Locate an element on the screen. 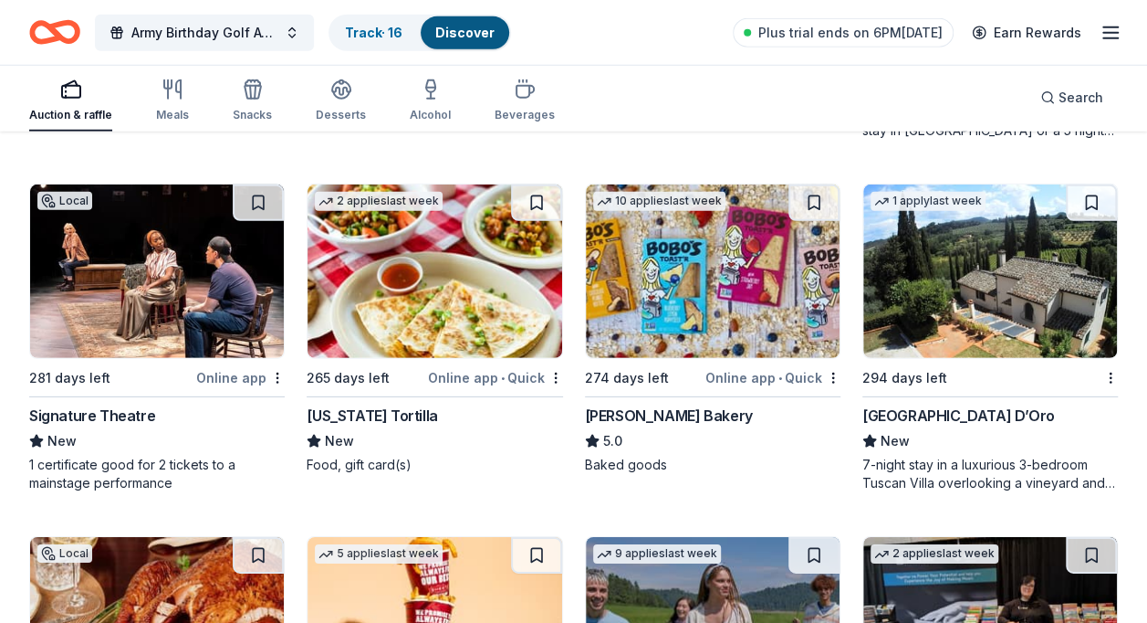  div: Snacks is located at coordinates (252, 115).